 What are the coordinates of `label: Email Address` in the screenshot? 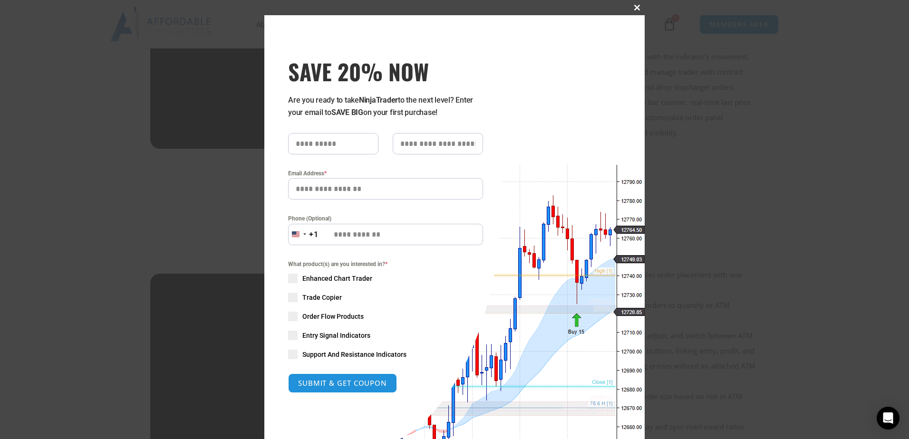 It's located at (386, 174).